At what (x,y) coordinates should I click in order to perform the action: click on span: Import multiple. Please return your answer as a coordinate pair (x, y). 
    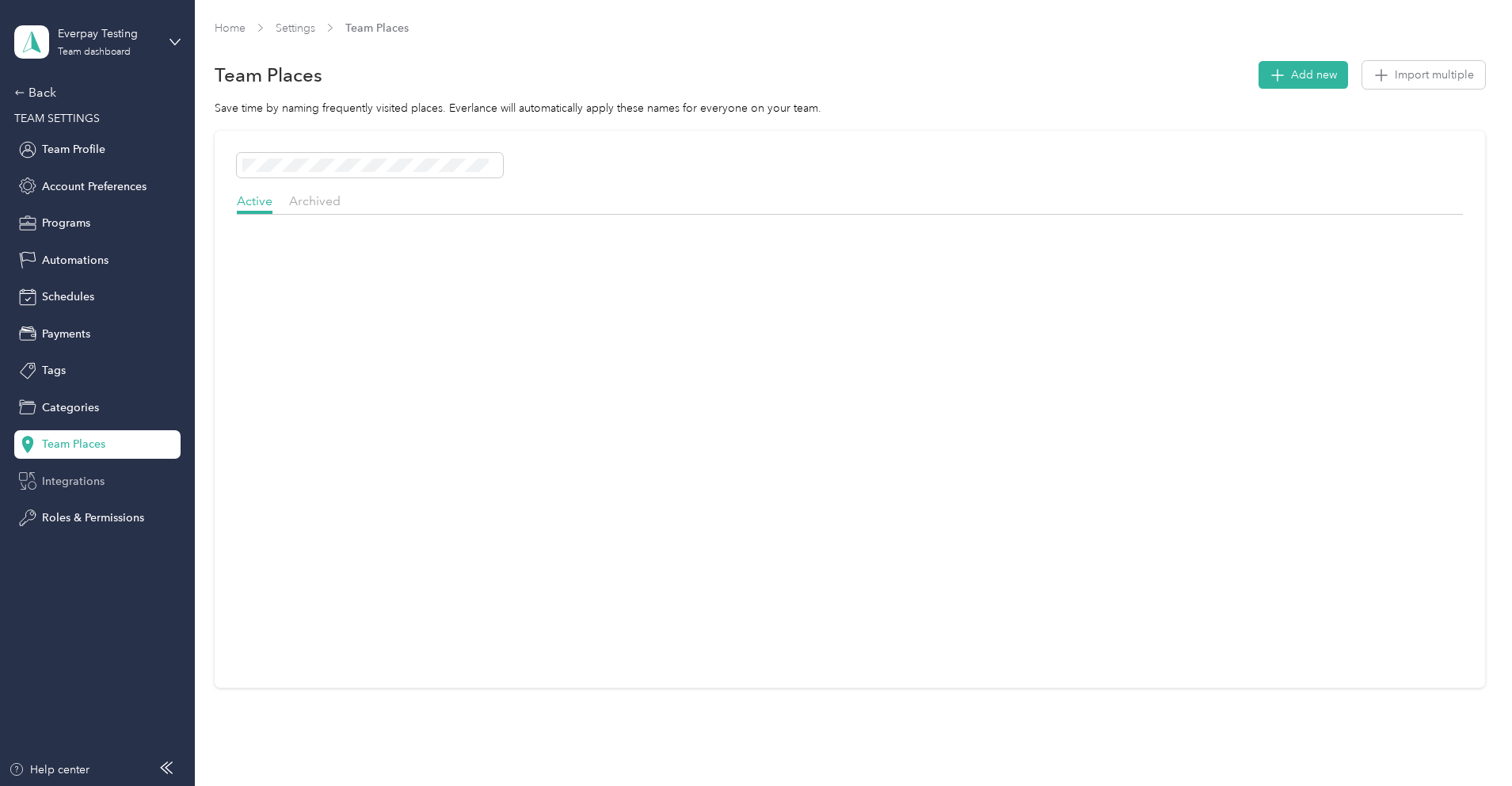
    Looking at the image, I should click on (1435, 74).